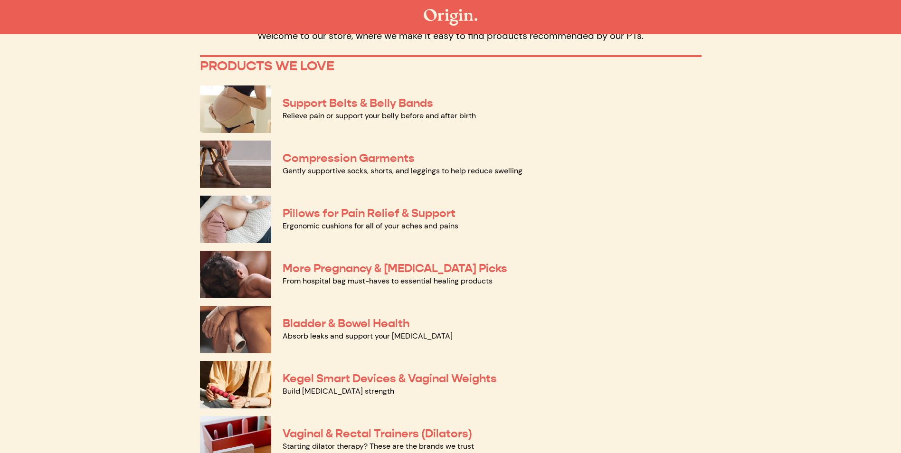  I want to click on a: From hospital bag must-haves to essential healing products, so click(387, 281).